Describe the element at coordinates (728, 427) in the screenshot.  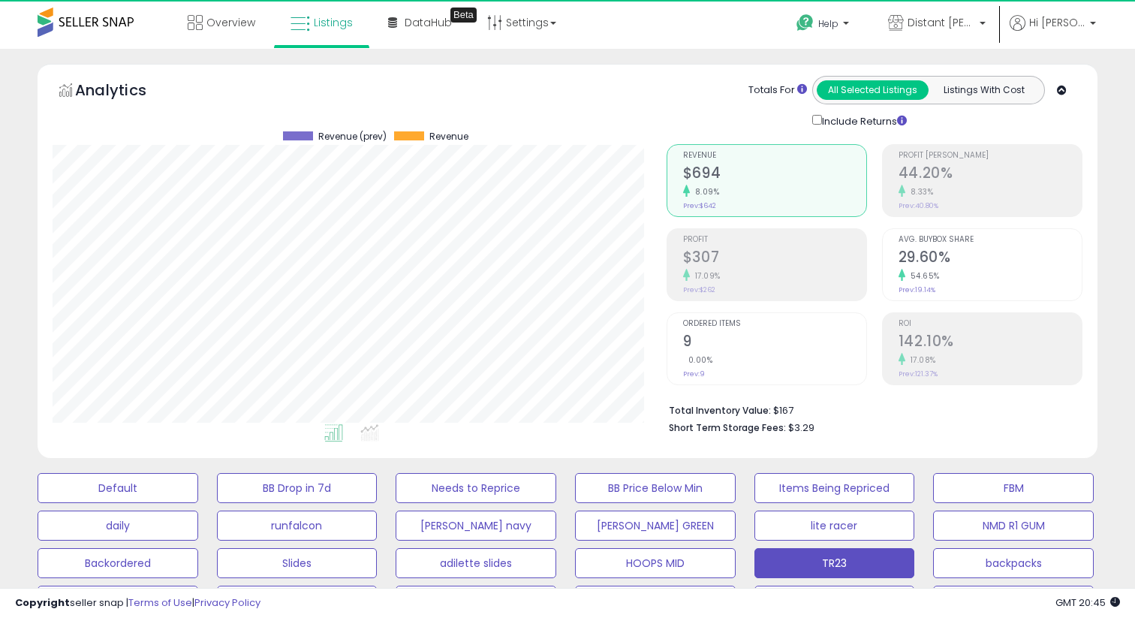
I see `b: Short Term Storage Fees:` at that location.